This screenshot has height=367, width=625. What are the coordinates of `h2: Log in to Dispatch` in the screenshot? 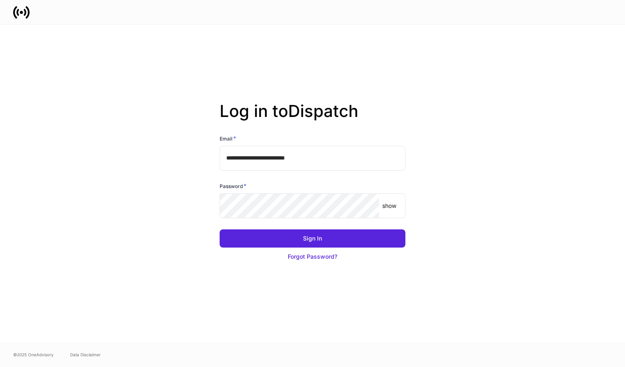 It's located at (313, 118).